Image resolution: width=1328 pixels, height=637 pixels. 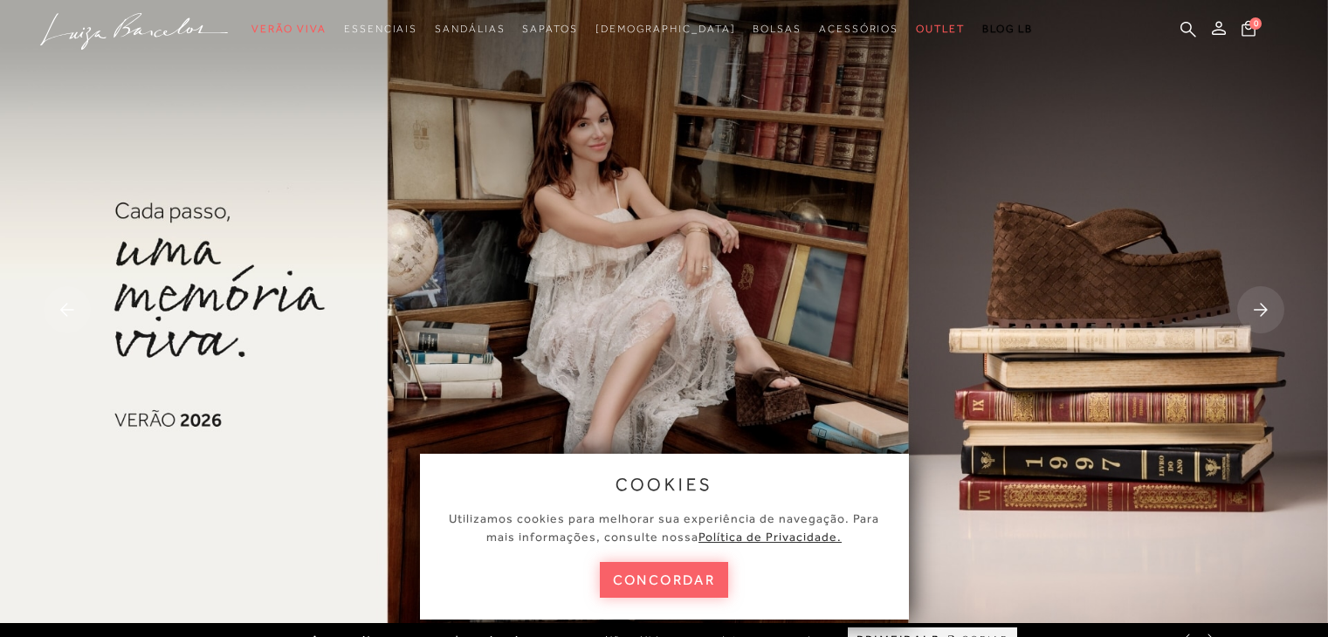 What do you see at coordinates (470, 29) in the screenshot?
I see `span: Sandálias` at bounding box center [470, 29].